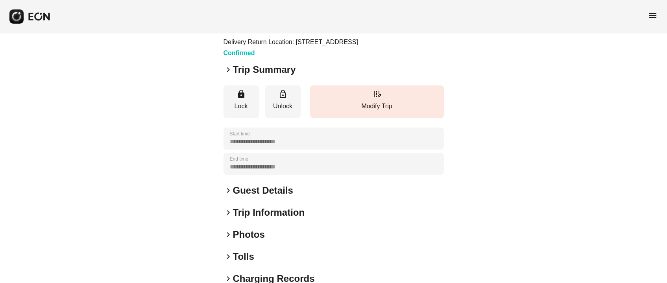  I want to click on h2: Guest Details, so click(263, 190).